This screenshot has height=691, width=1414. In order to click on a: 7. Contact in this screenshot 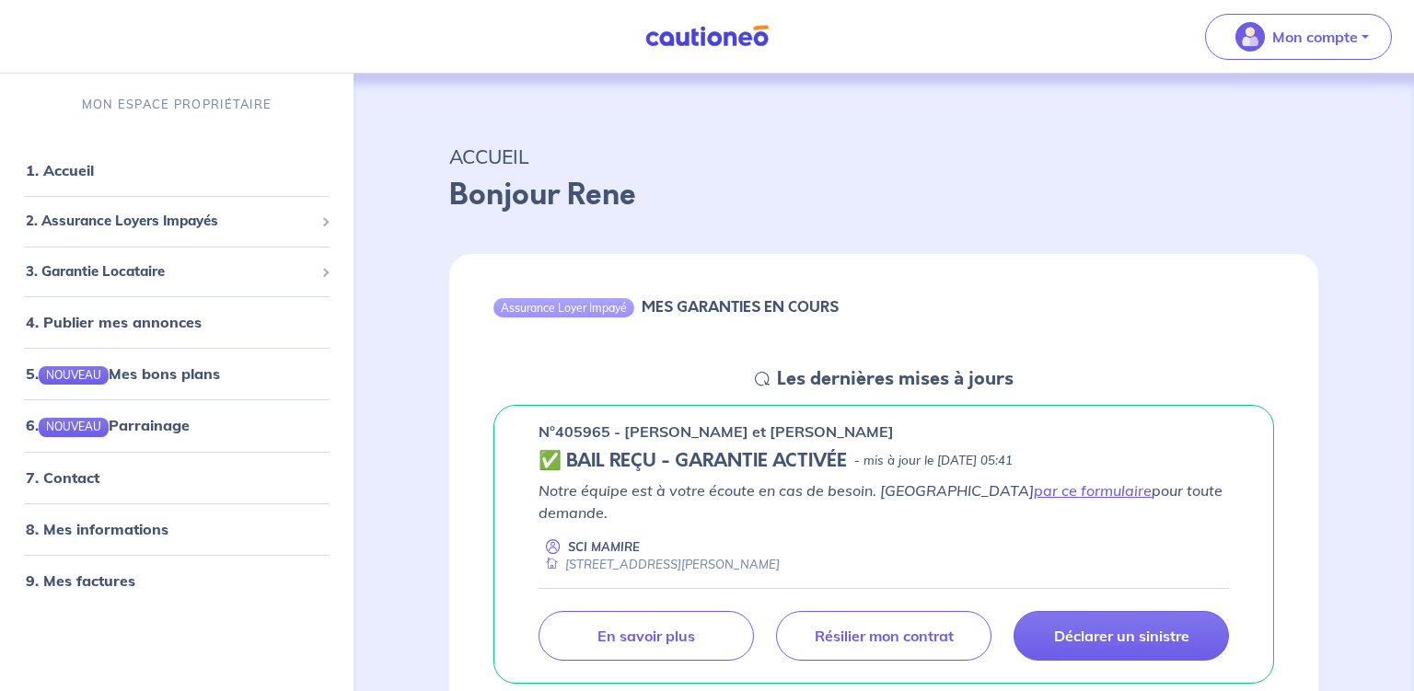, I will do `click(63, 478)`.